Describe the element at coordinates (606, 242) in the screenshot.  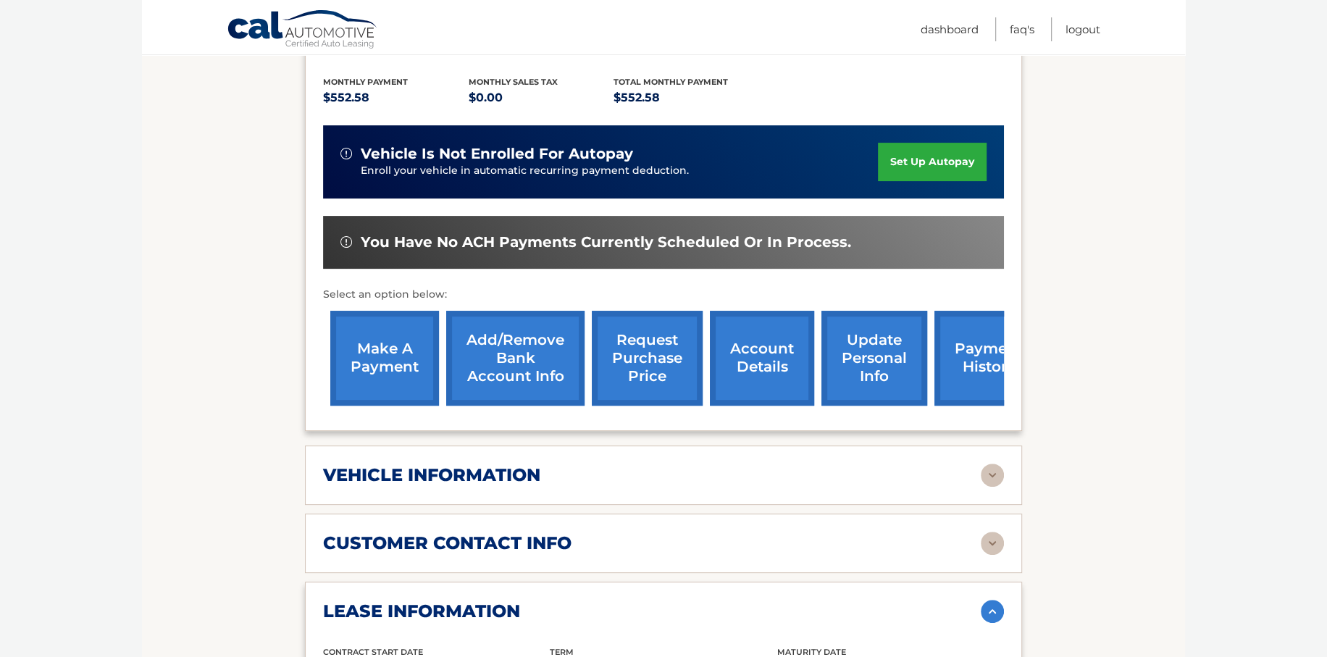
I see `span: You have no ACH payments currently scheduled or in process.` at that location.